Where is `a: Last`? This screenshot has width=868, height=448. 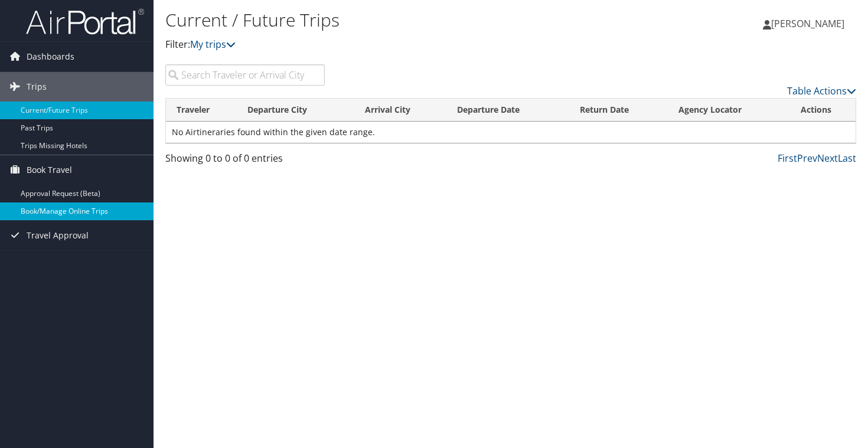
a: Last is located at coordinates (847, 158).